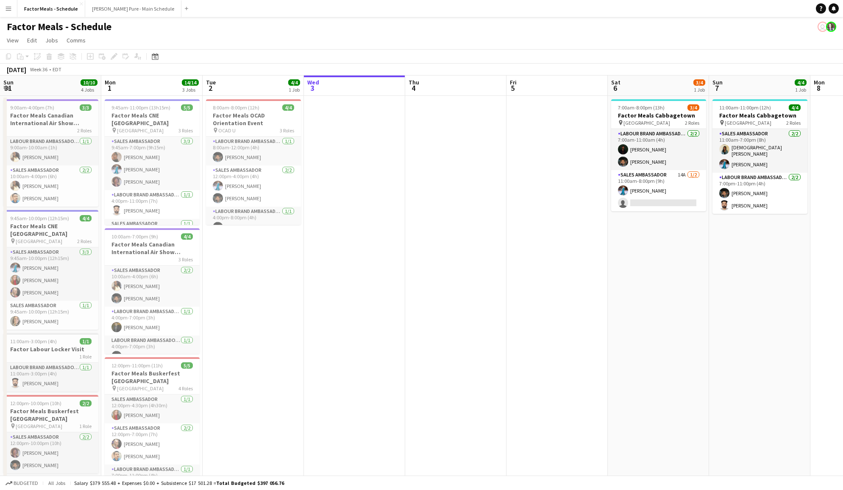 The height and width of the screenshot is (490, 843). What do you see at coordinates (513, 82) in the screenshot?
I see `span: Fri` at bounding box center [513, 82].